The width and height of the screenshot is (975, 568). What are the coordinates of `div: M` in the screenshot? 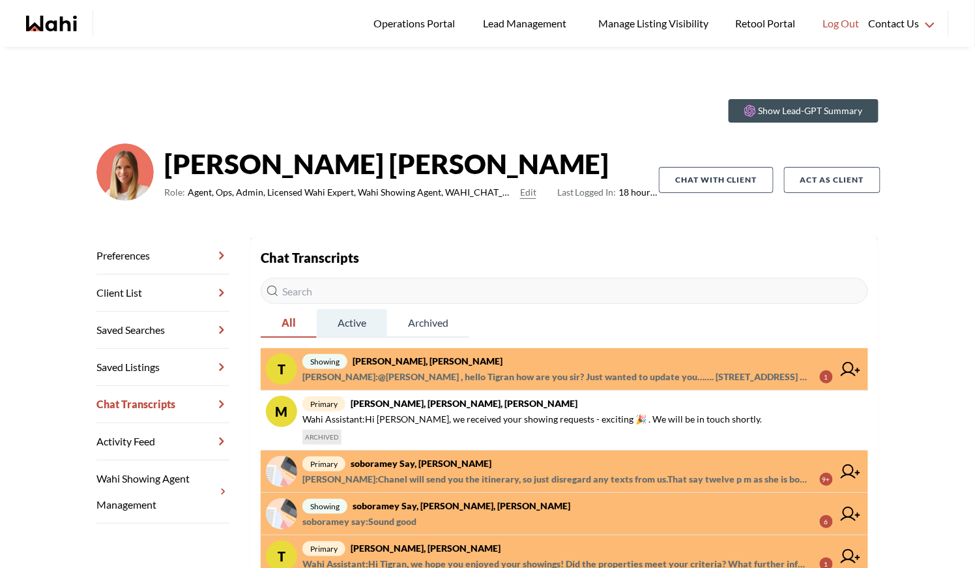 It's located at (282, 411).